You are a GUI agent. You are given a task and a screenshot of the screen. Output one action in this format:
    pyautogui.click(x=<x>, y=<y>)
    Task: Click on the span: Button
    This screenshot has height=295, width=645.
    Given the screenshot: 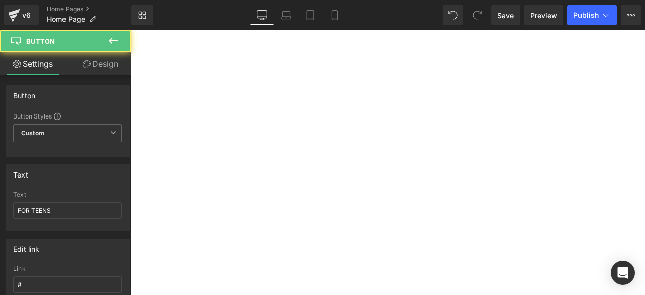 What is the action you would take?
    pyautogui.click(x=40, y=41)
    